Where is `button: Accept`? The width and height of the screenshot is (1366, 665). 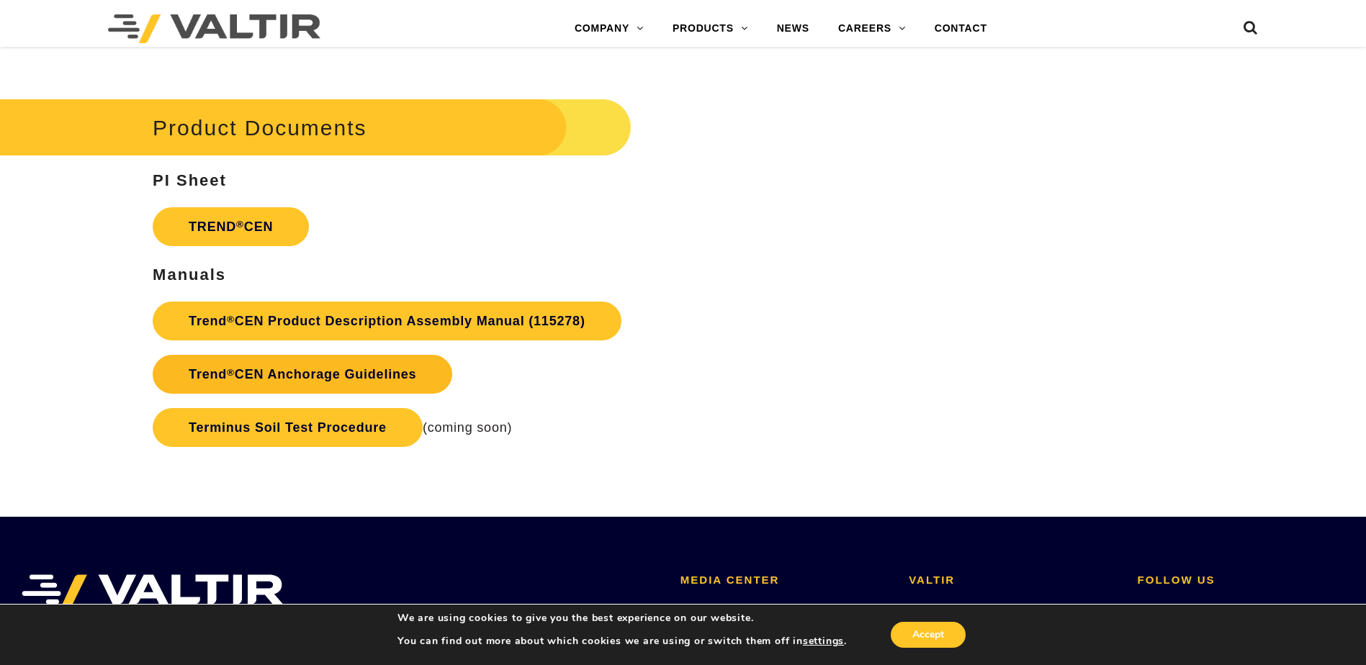 button: Accept is located at coordinates (928, 635).